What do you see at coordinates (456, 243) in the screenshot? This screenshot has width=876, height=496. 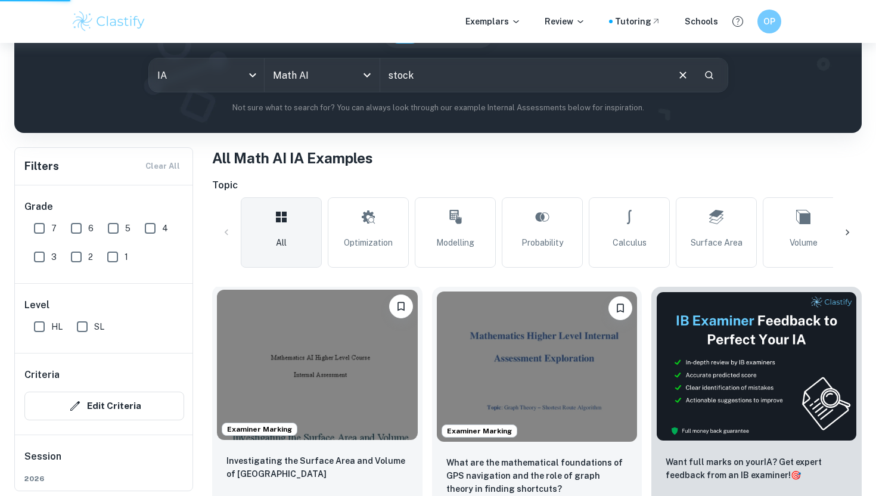 I see `span: Modelling` at bounding box center [456, 243].